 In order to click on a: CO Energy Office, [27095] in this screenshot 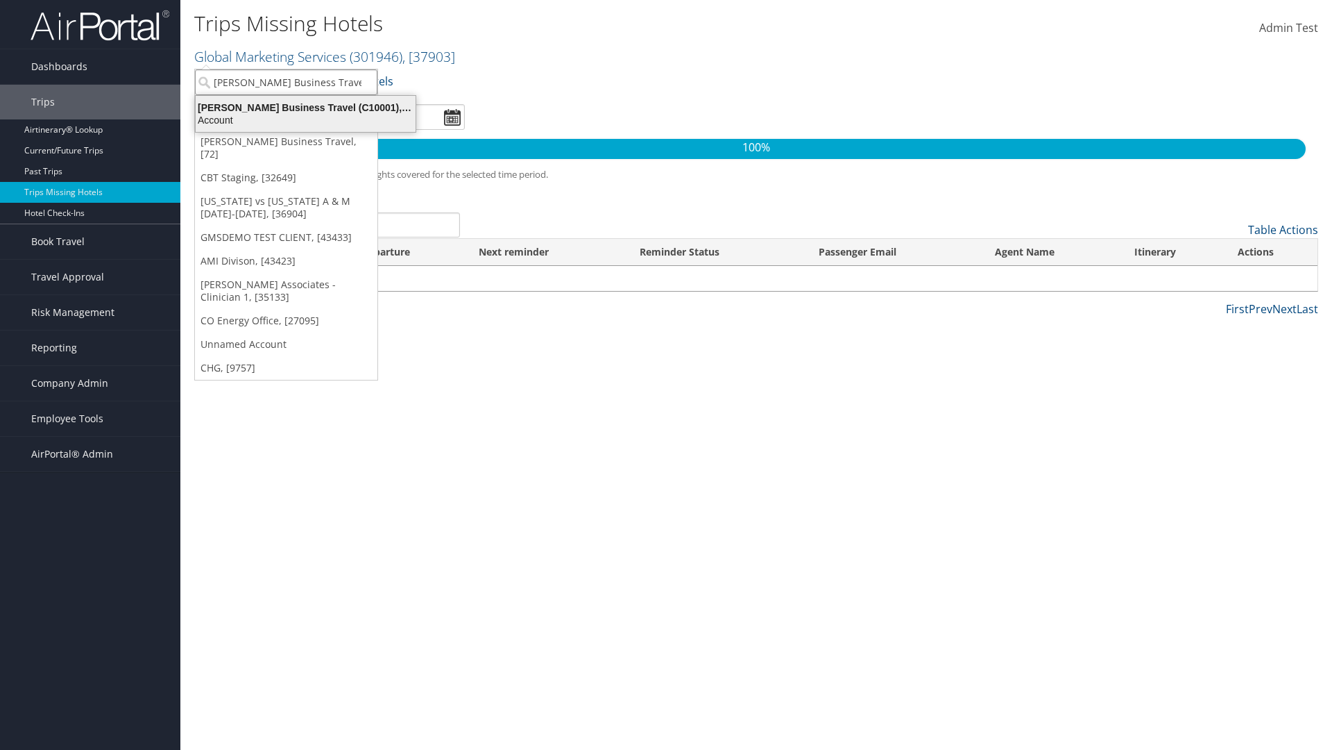, I will do `click(286, 321)`.